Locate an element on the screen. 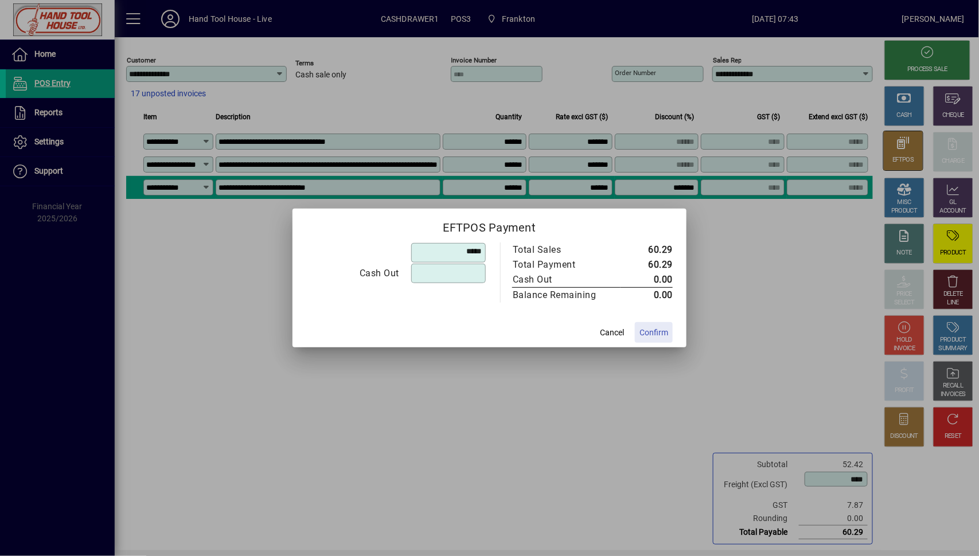  button: Confirm is located at coordinates (654, 333).